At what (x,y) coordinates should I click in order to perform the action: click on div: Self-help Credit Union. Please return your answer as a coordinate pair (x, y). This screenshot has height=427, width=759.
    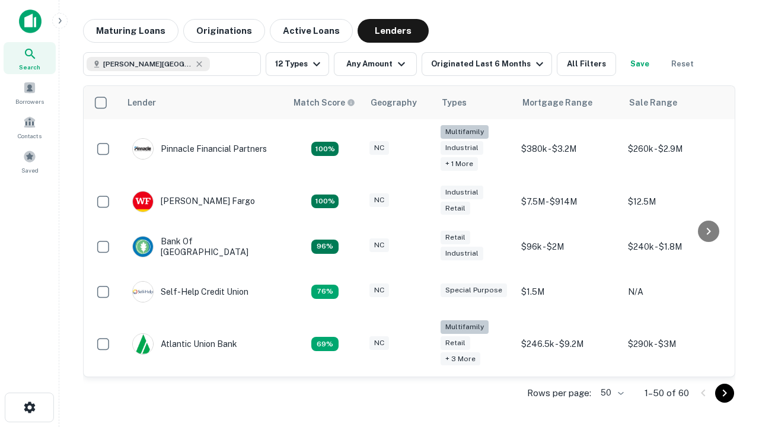
    Looking at the image, I should click on (190, 292).